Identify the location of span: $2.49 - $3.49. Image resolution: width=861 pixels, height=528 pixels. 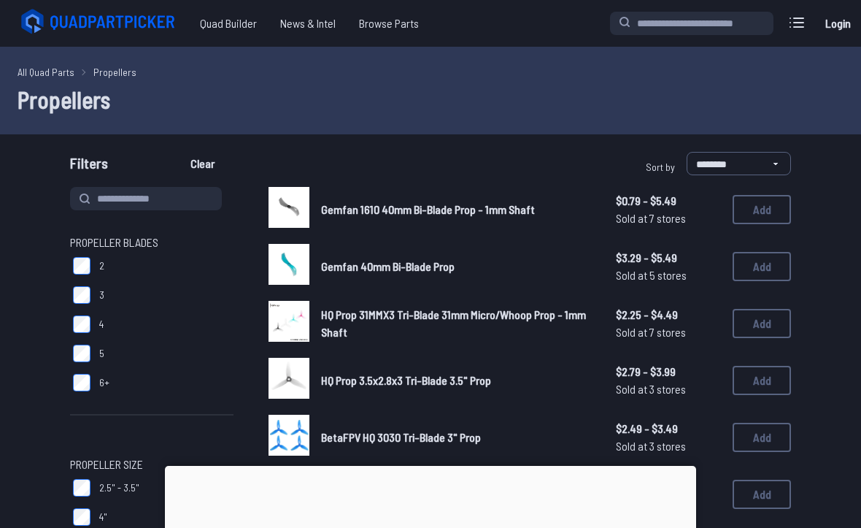
(668, 428).